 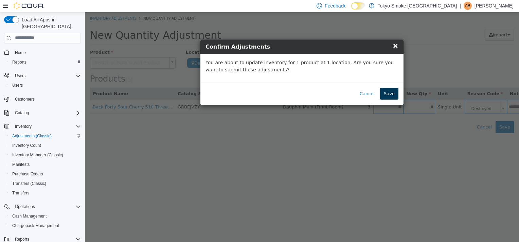 What do you see at coordinates (45, 193) in the screenshot?
I see `button: Transfers` at bounding box center [45, 193].